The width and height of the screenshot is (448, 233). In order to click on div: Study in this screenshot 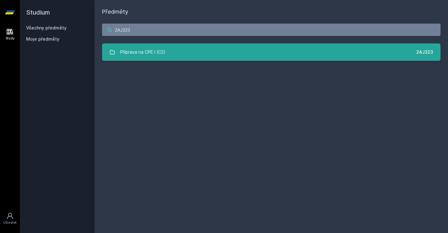, I will do `click(10, 38)`.